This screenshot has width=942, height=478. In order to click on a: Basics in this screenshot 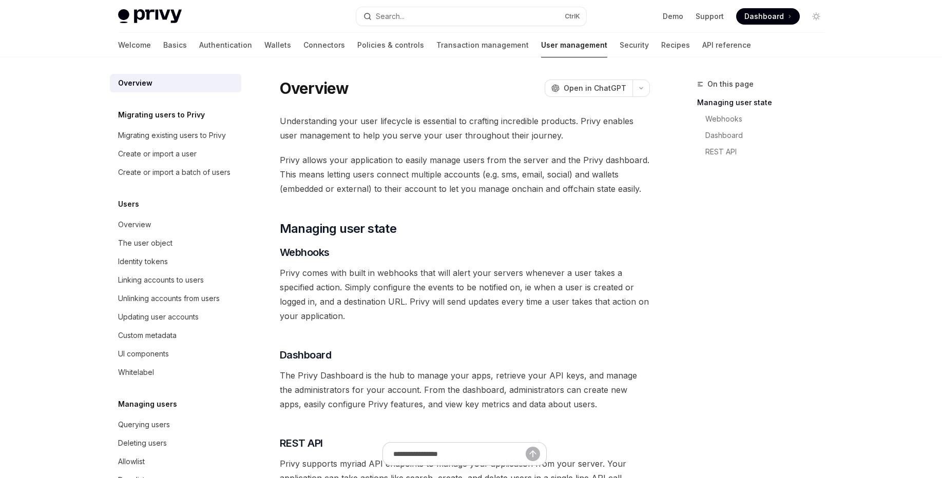, I will do `click(175, 45)`.